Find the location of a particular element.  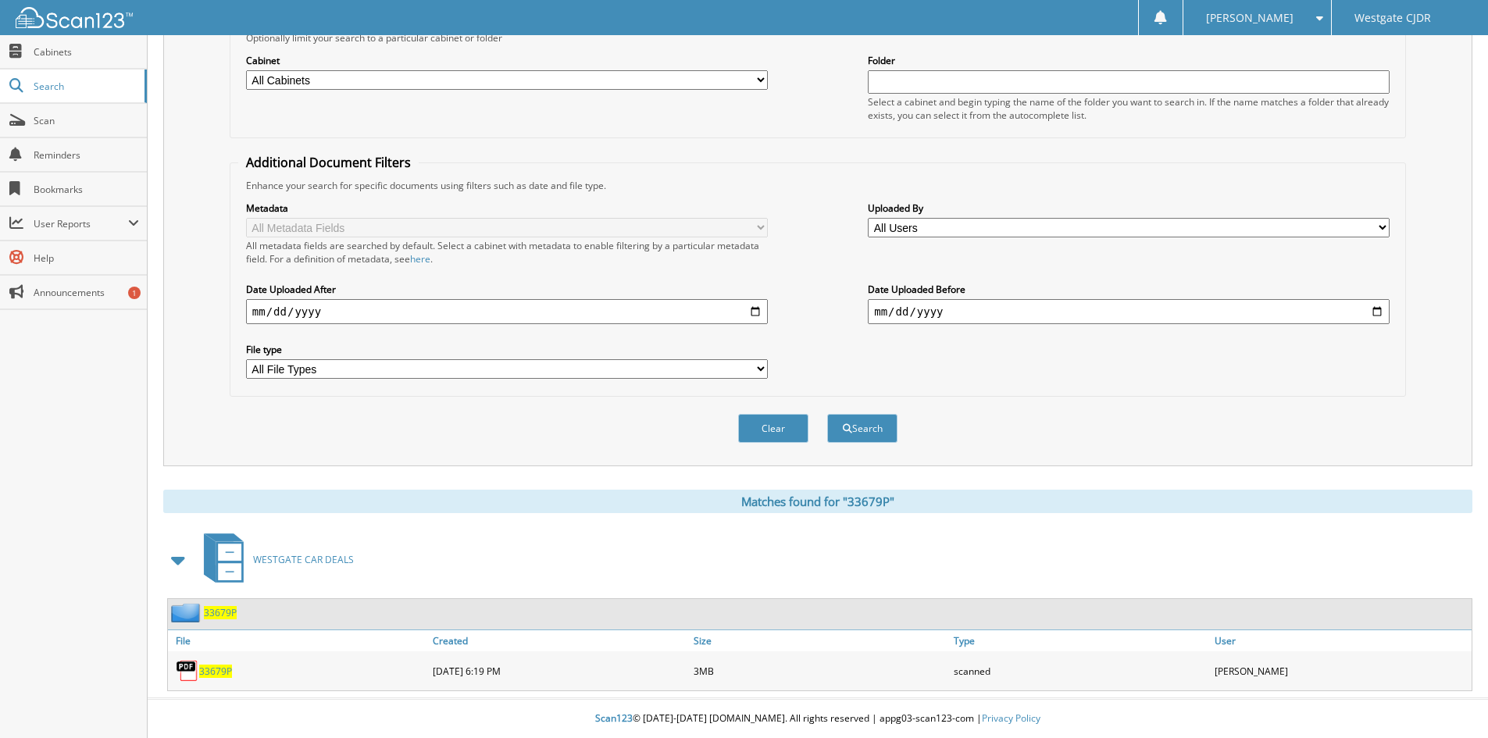

div: Optionally limit your search to a particular cabinet or folder is located at coordinates (818, 37).